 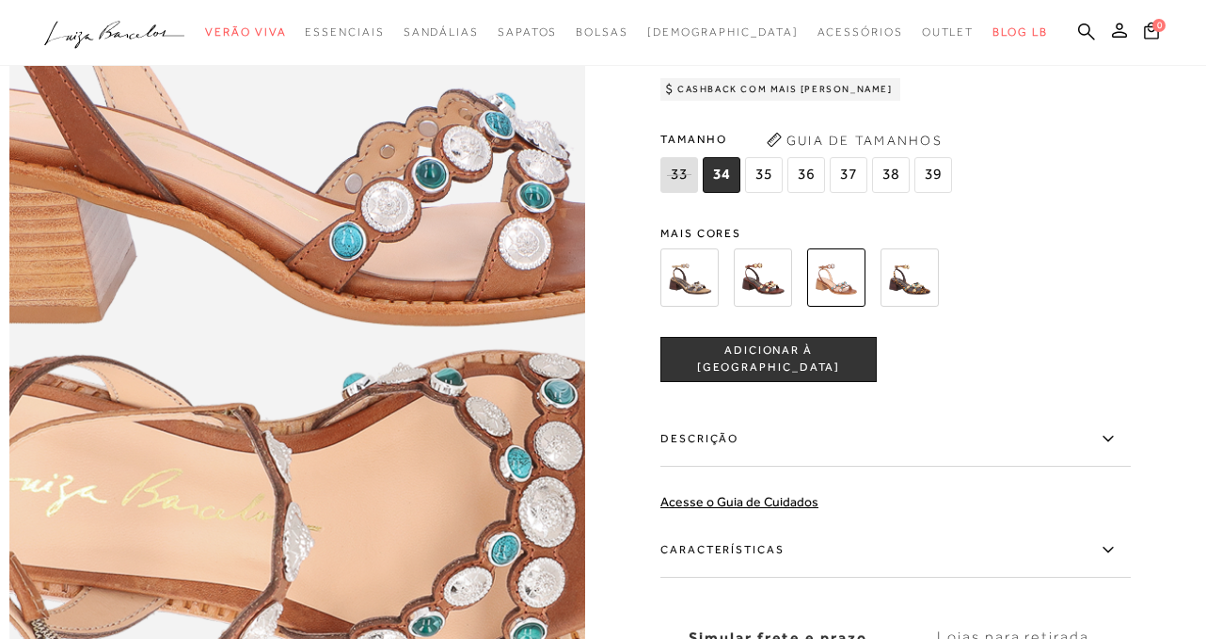 I want to click on span: Mais cores, so click(x=895, y=233).